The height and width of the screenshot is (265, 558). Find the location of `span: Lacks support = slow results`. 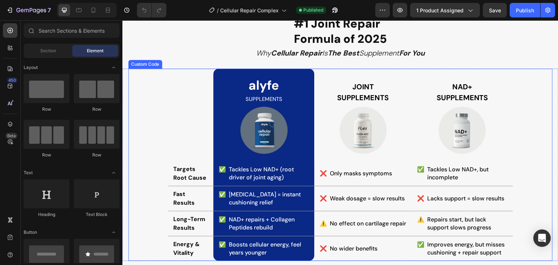

span: Lacks support = slow results is located at coordinates (344, 178).